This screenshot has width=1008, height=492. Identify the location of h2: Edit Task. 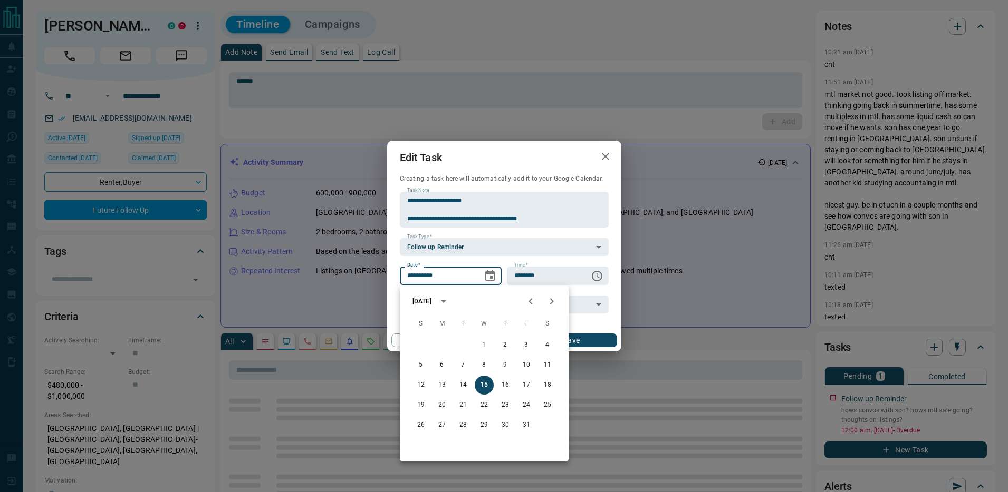
(421, 158).